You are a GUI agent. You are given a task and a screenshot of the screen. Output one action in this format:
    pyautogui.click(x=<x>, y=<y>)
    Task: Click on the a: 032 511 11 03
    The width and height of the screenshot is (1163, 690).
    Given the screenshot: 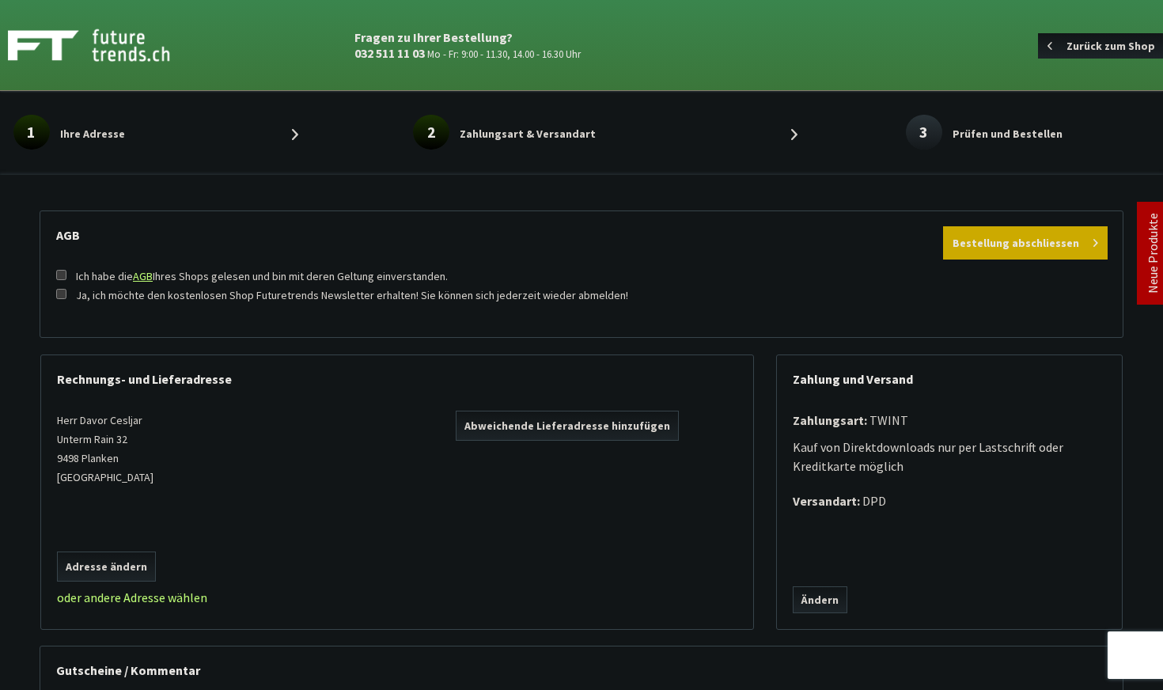 What is the action you would take?
    pyautogui.click(x=389, y=53)
    